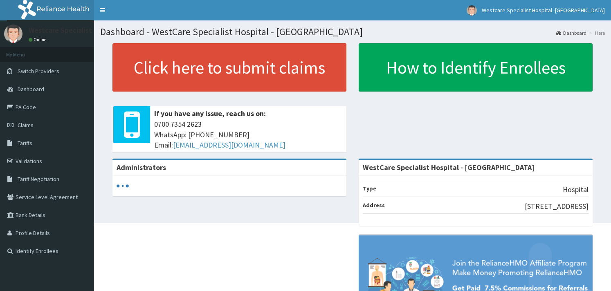 Image resolution: width=611 pixels, height=291 pixels. What do you see at coordinates (374, 205) in the screenshot?
I see `b: Address` at bounding box center [374, 205].